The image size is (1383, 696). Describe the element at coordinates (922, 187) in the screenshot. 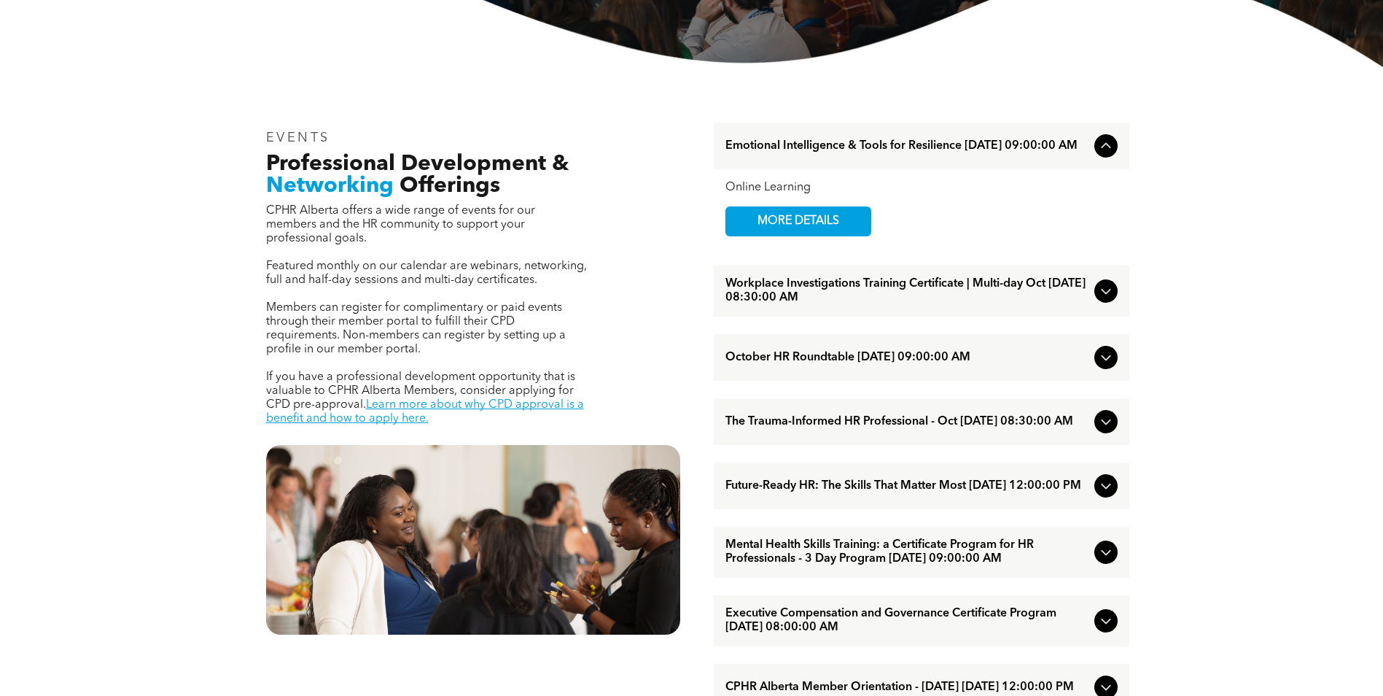

I see `div: Online Learning` at that location.